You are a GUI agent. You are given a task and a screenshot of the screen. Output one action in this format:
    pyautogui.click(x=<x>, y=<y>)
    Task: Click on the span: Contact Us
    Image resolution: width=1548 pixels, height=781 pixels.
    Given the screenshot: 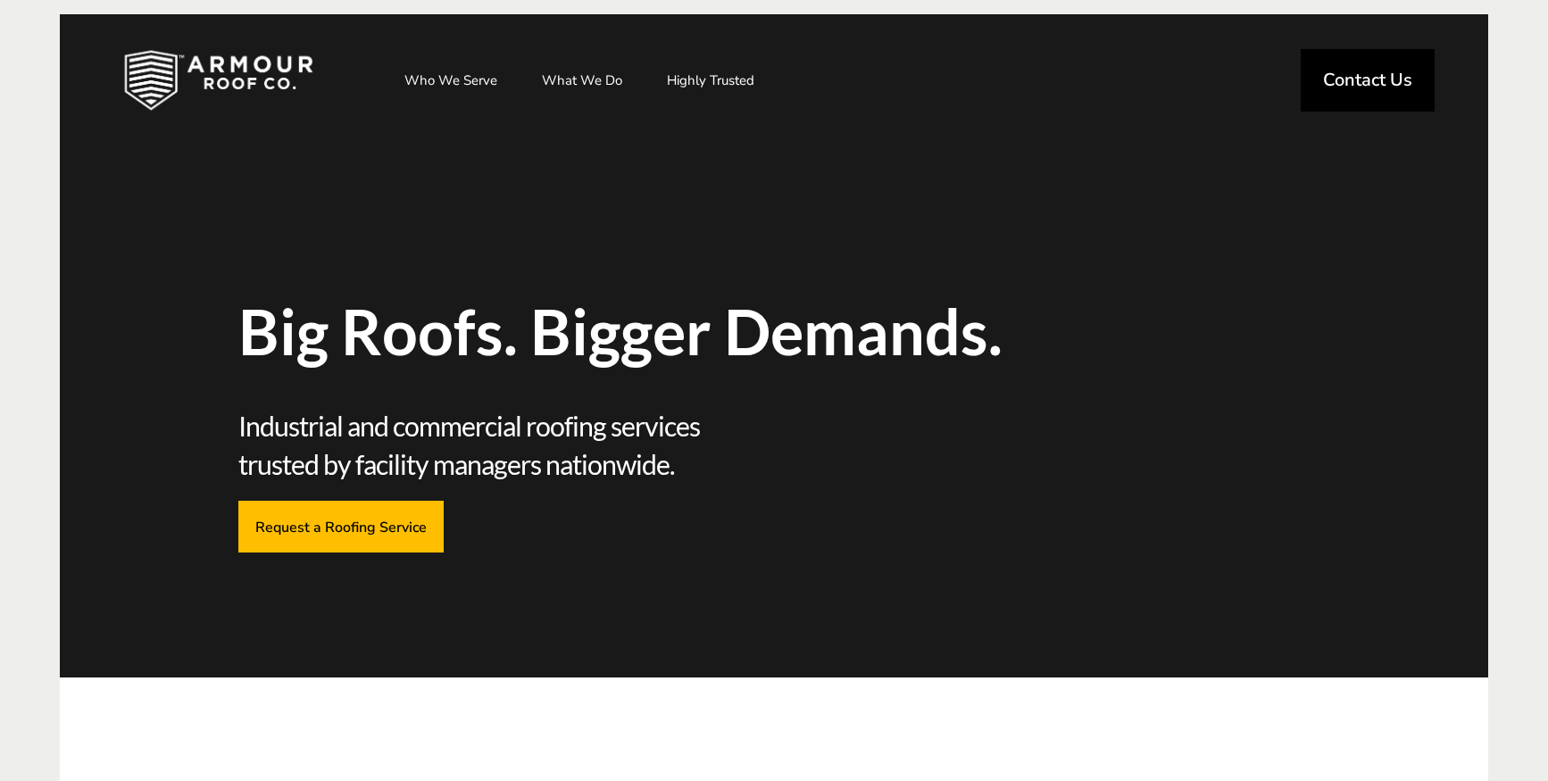 What is the action you would take?
    pyautogui.click(x=1368, y=80)
    